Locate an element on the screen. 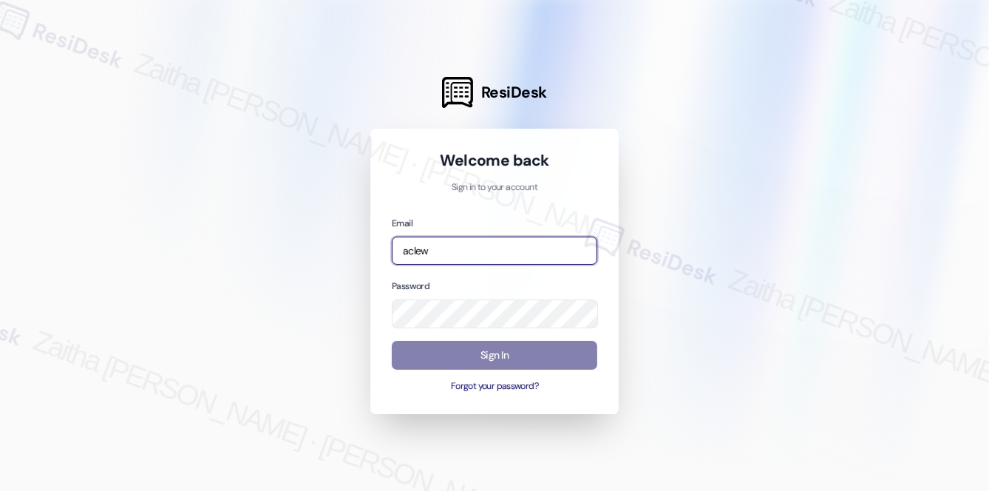  button: Sign In is located at coordinates (495, 355).